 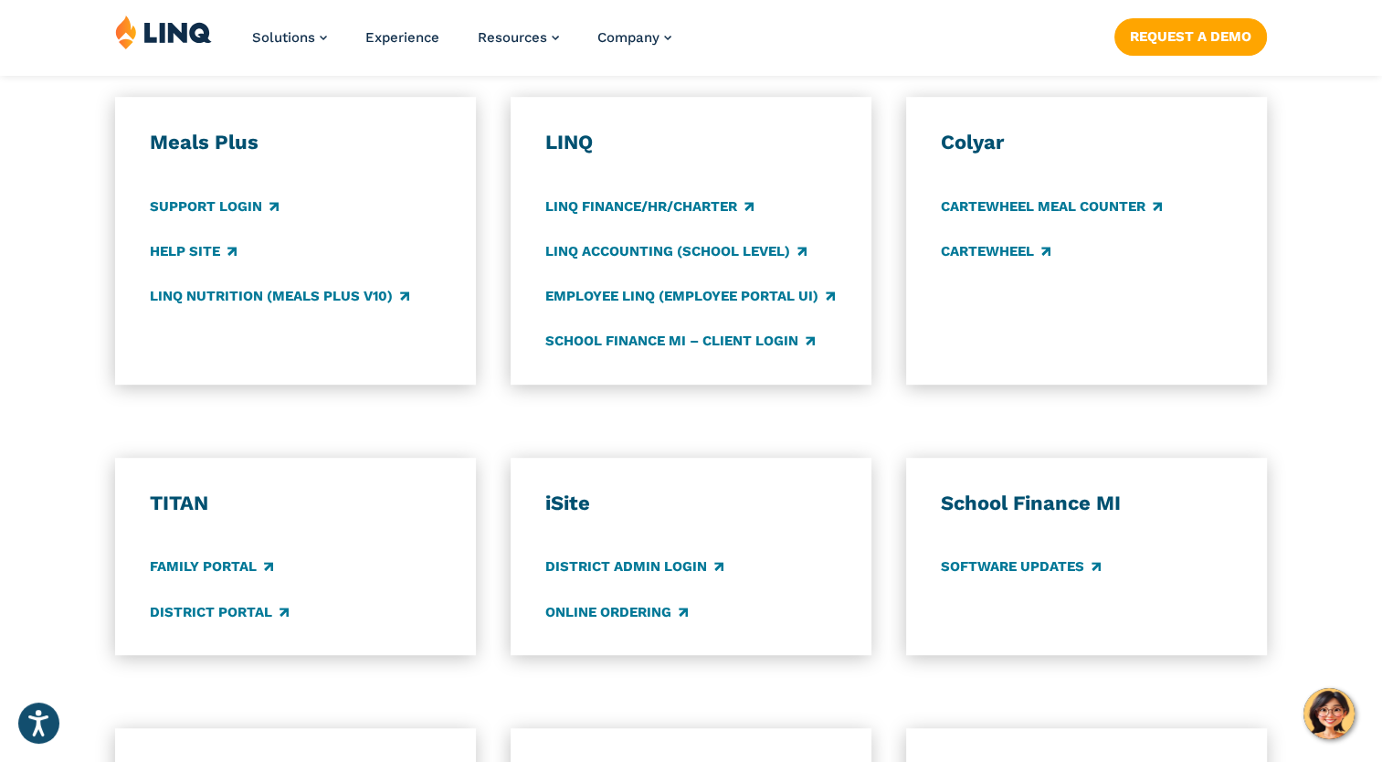 What do you see at coordinates (676, 251) in the screenshot?
I see `a: LINQ Accounting (school level)` at bounding box center [676, 251].